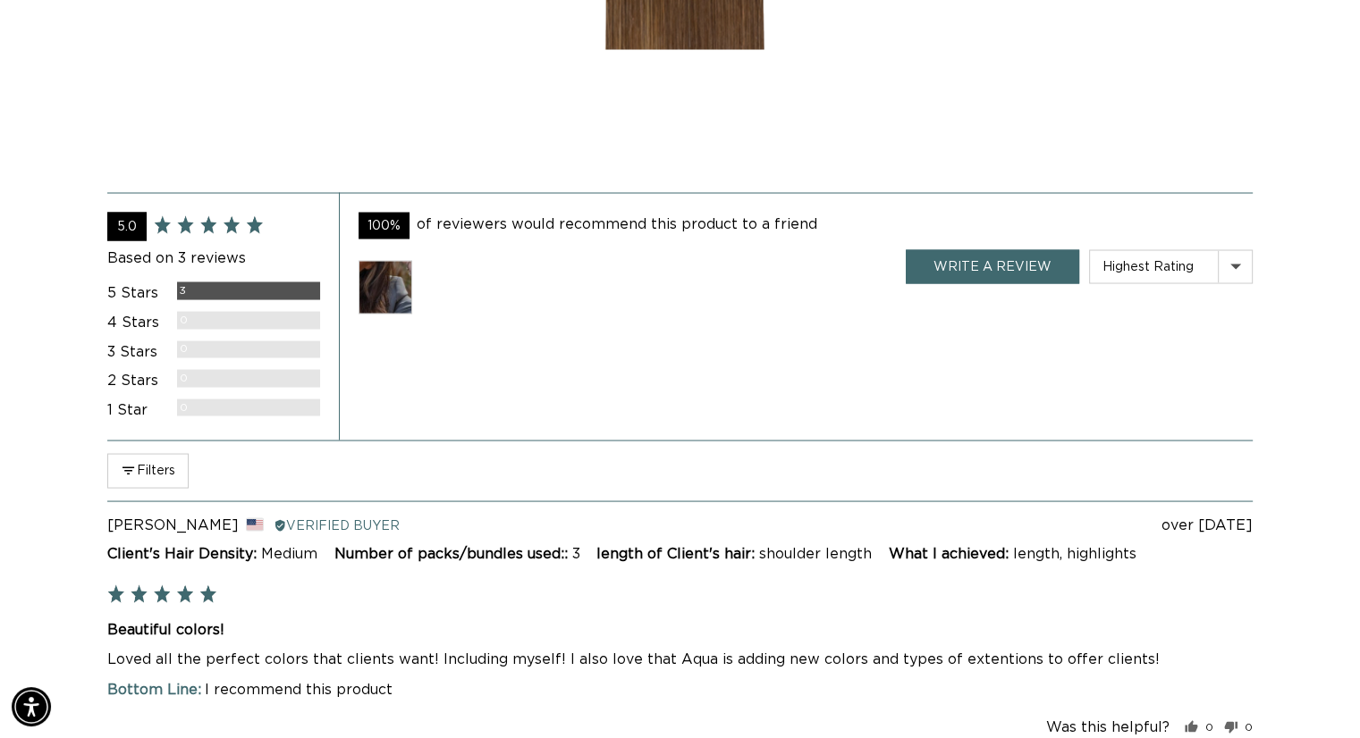 The image size is (1360, 738). What do you see at coordinates (127, 226) in the screenshot?
I see `span: 5.0` at bounding box center [127, 226].